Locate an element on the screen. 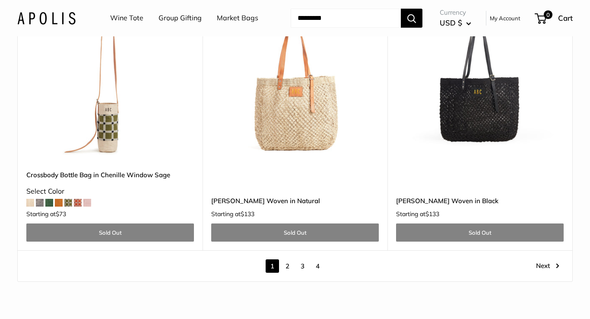  a: Market Bags is located at coordinates (238, 18).